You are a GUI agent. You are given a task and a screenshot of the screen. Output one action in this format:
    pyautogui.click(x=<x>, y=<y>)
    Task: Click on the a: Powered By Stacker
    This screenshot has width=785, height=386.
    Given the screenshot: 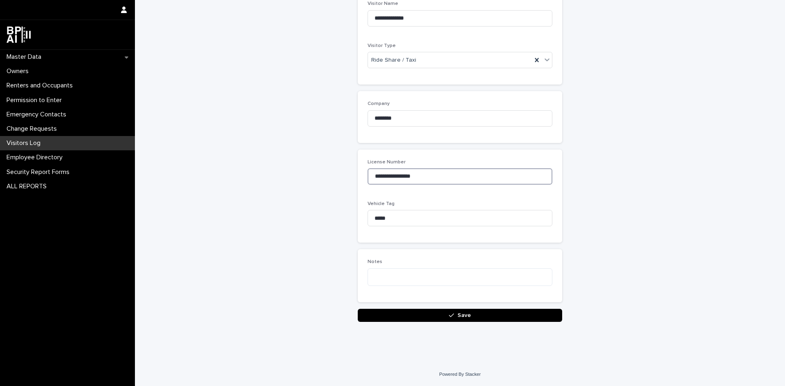 What is the action you would take?
    pyautogui.click(x=460, y=375)
    